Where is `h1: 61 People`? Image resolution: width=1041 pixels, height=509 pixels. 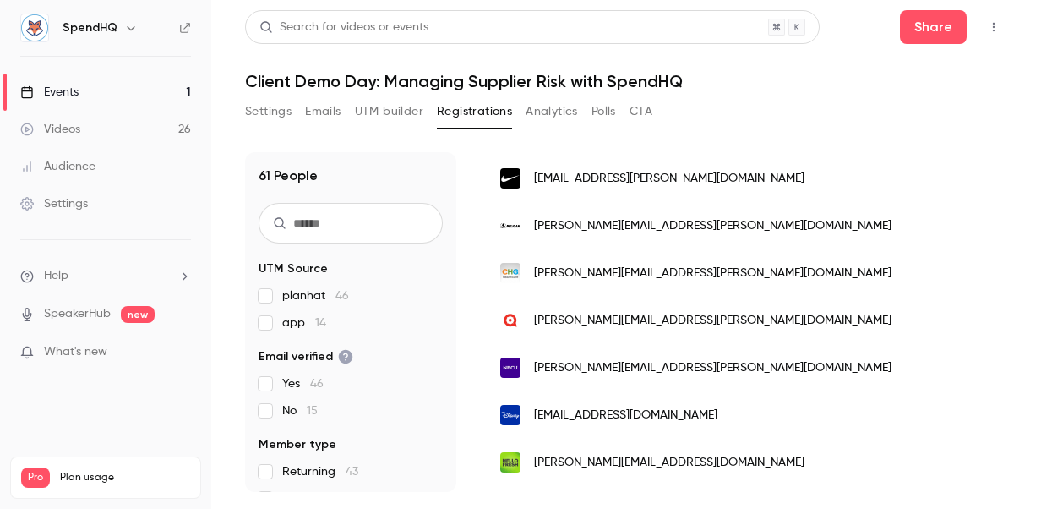
h1: 61 People is located at coordinates (288, 176).